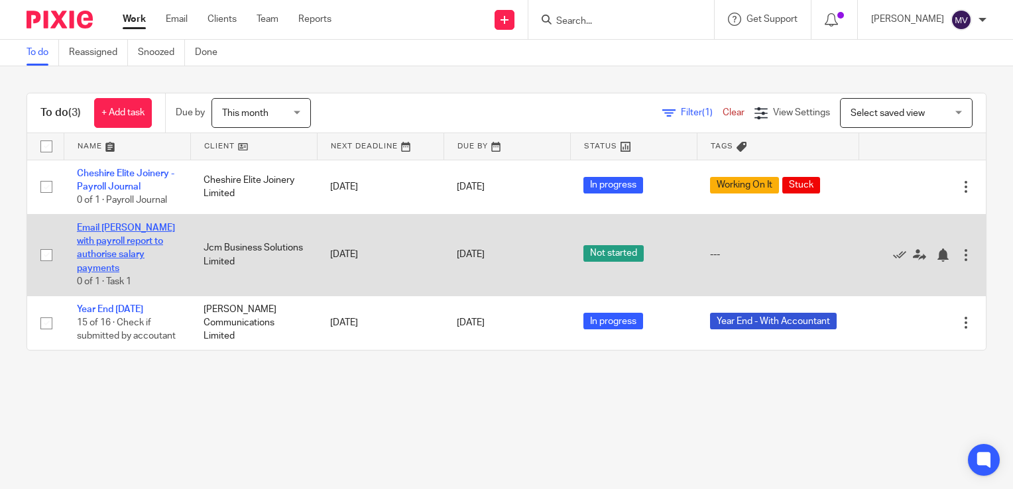  What do you see at coordinates (134, 19) in the screenshot?
I see `a: Work` at bounding box center [134, 19].